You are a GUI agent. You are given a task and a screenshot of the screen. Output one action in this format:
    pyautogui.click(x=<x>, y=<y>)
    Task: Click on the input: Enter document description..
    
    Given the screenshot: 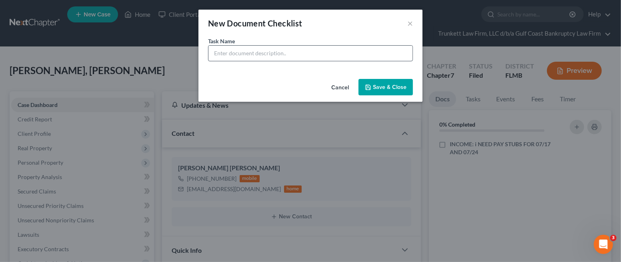 What is the action you would take?
    pyautogui.click(x=311, y=53)
    